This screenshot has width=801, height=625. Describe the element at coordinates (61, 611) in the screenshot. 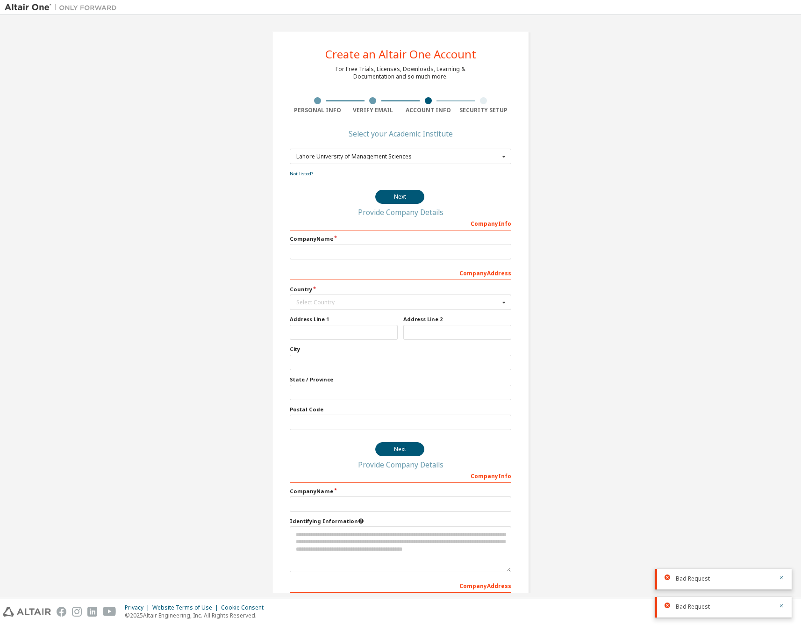

I see `img: facebook.svg` at that location.